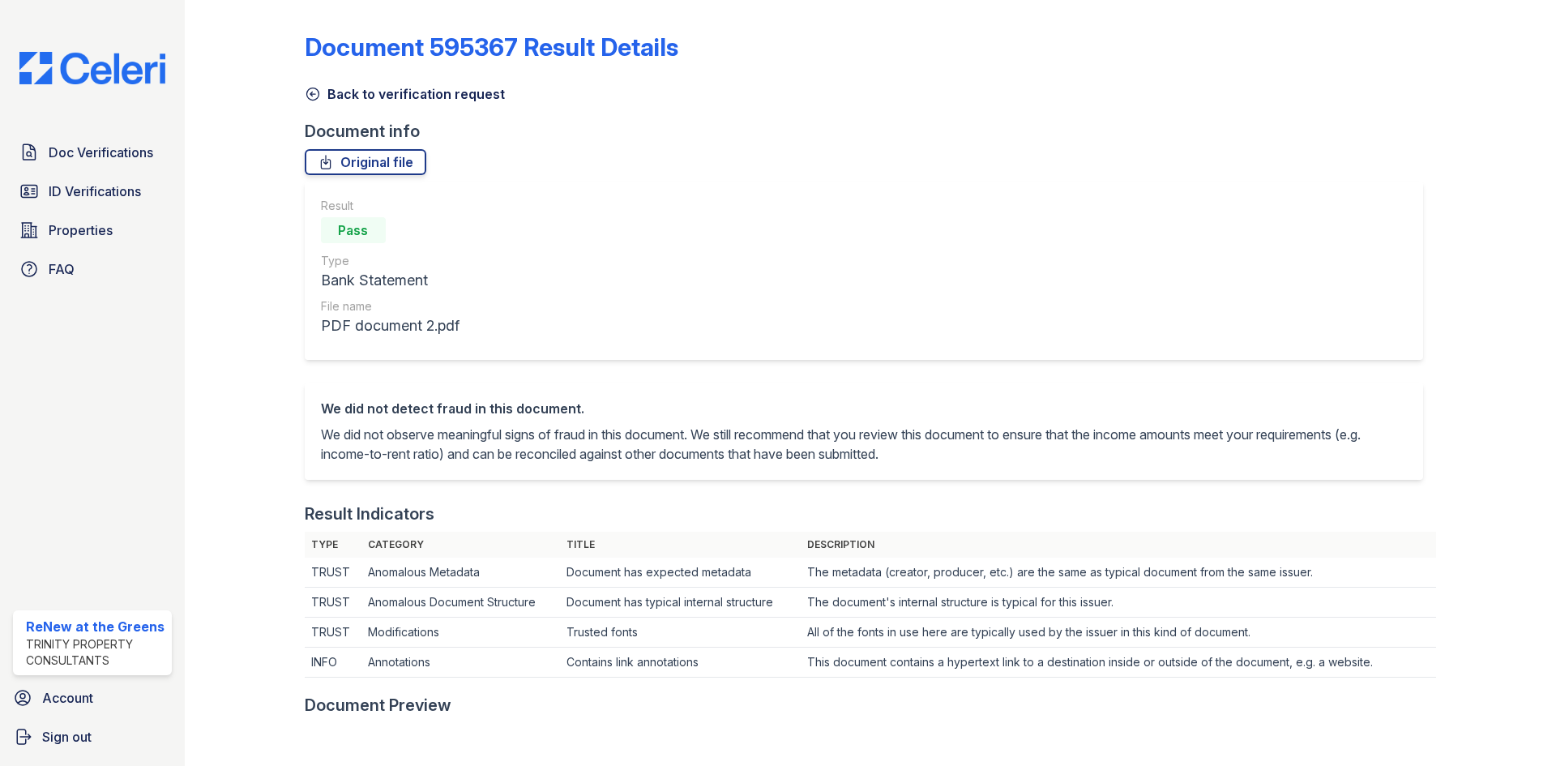 This screenshot has width=1556, height=766. What do you see at coordinates (491, 47) in the screenshot?
I see `a: Document 595367 Result Details` at bounding box center [491, 47].